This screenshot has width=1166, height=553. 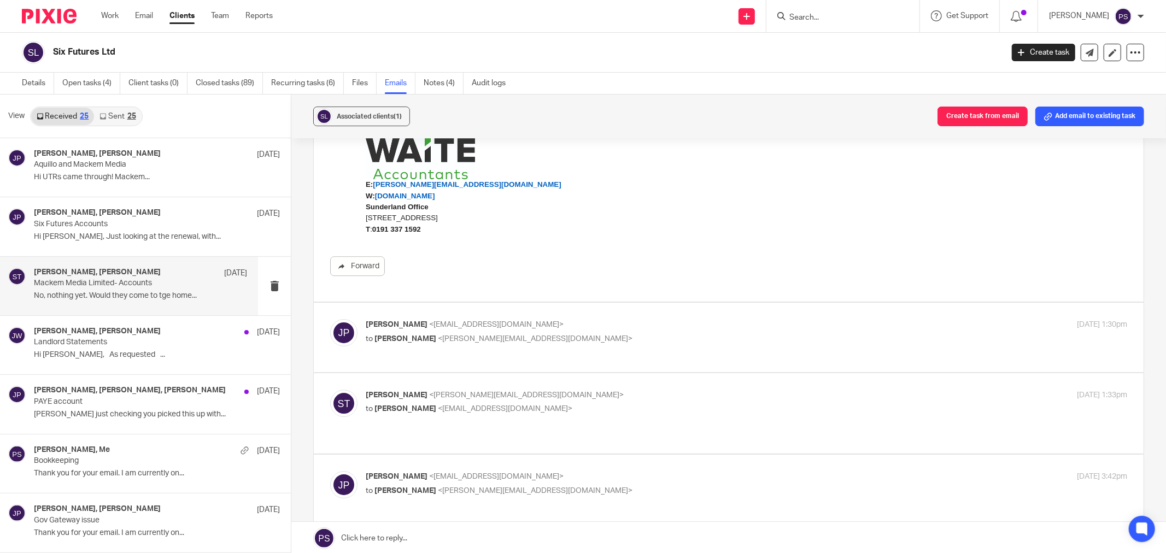 What do you see at coordinates (49, 16) in the screenshot?
I see `img: Pixie` at bounding box center [49, 16].